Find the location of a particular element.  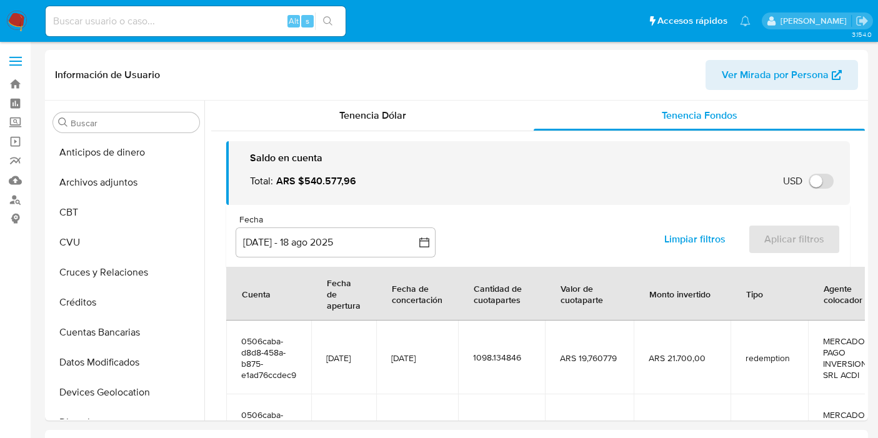

button: Direcciones is located at coordinates (126, 423).